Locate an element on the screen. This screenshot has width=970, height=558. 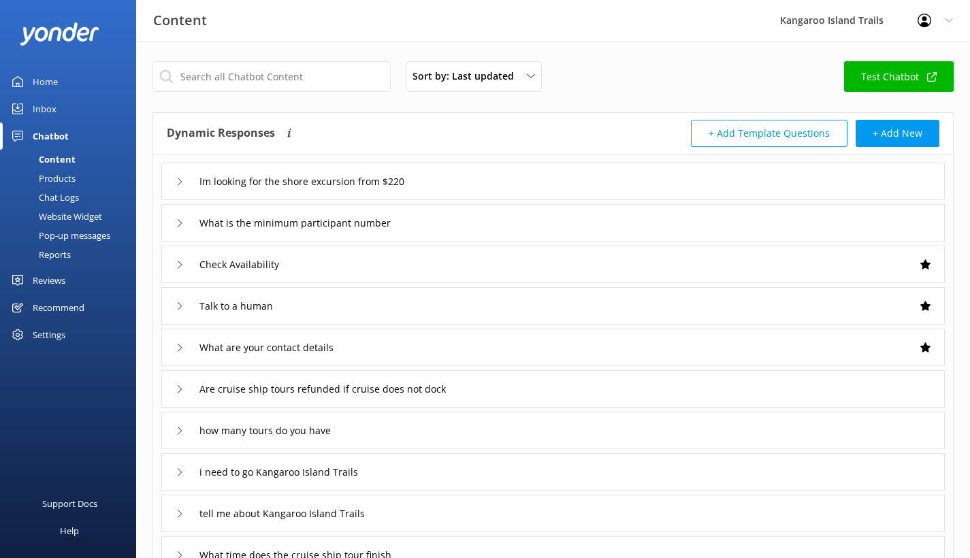
div: Help is located at coordinates (69, 531).